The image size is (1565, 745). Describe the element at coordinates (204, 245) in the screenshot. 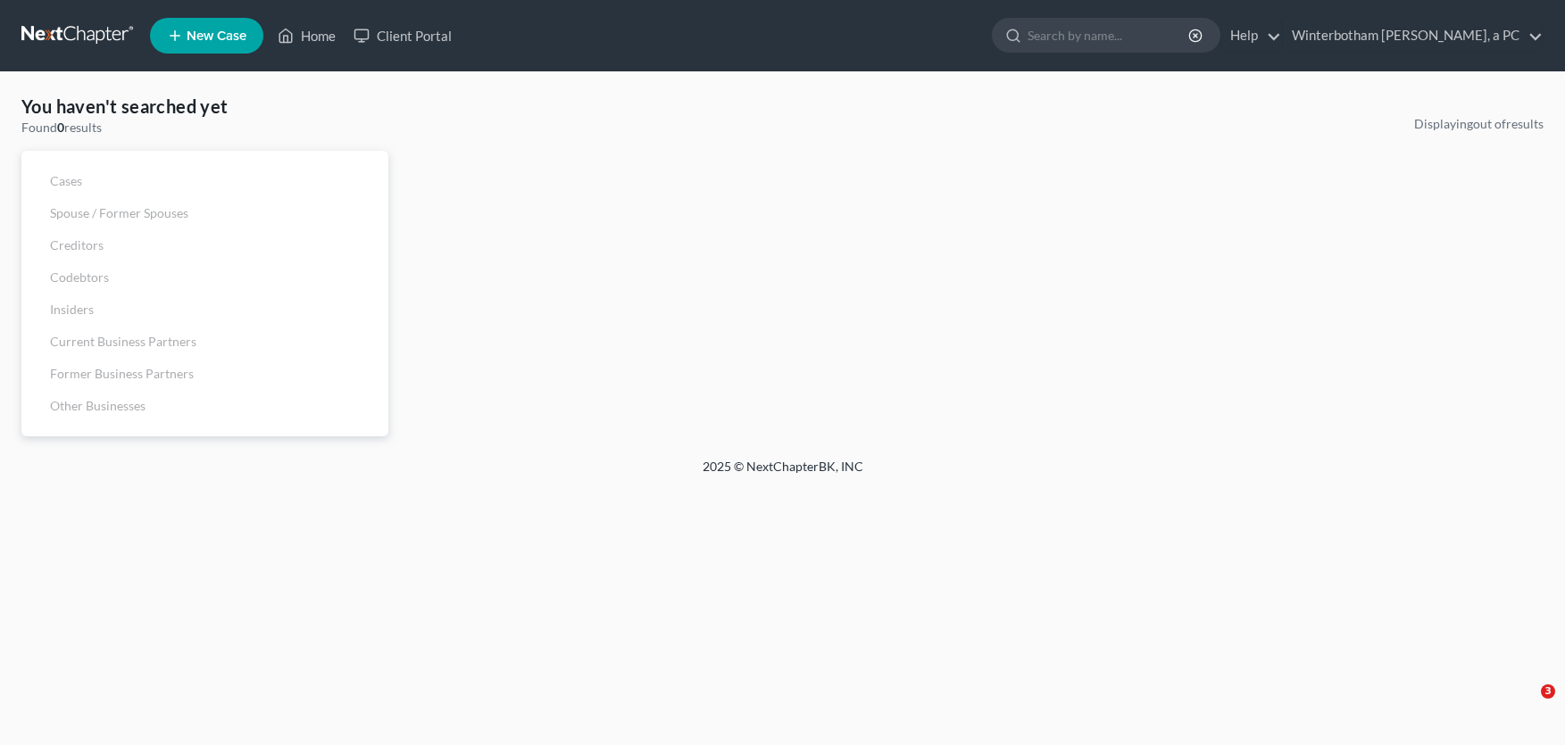

I see `a: Creditors` at that location.